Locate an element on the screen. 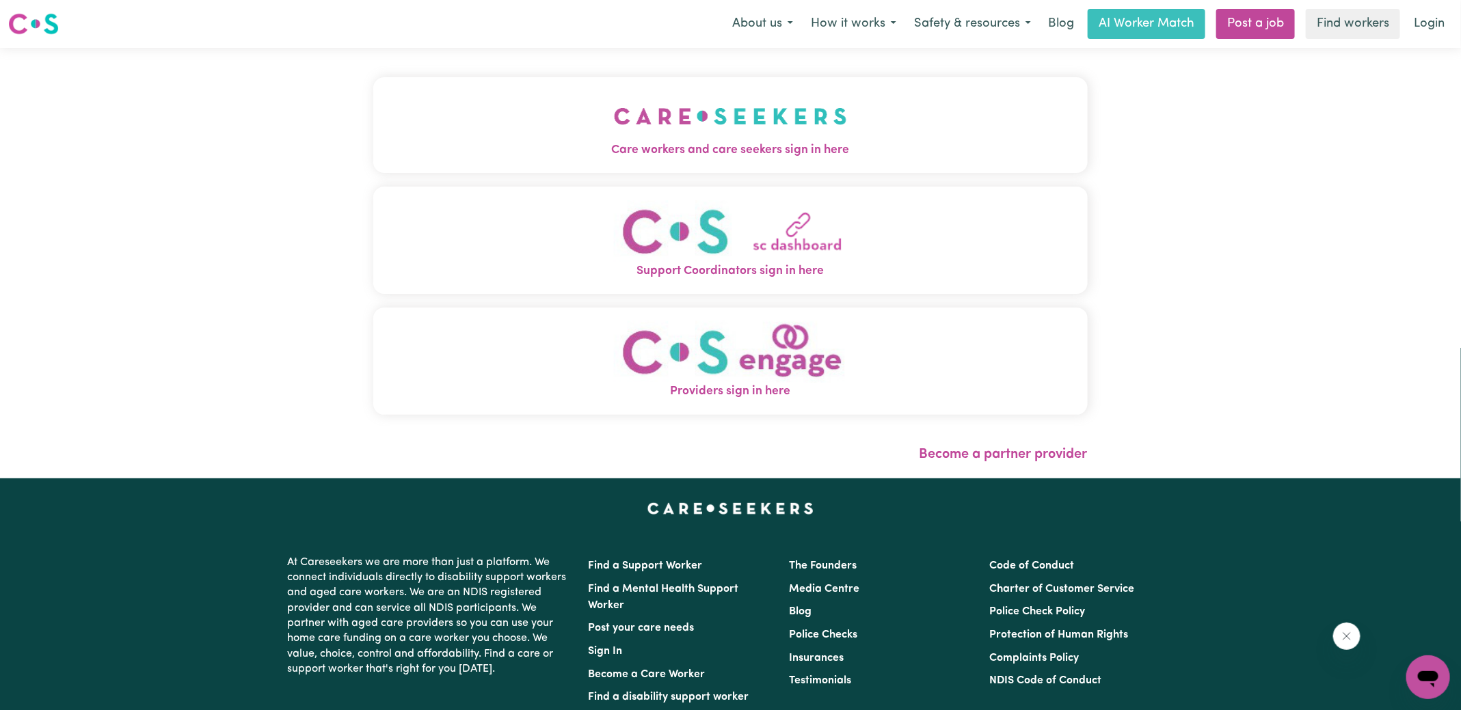 This screenshot has height=710, width=1461. a: Testimonials is located at coordinates (820, 681).